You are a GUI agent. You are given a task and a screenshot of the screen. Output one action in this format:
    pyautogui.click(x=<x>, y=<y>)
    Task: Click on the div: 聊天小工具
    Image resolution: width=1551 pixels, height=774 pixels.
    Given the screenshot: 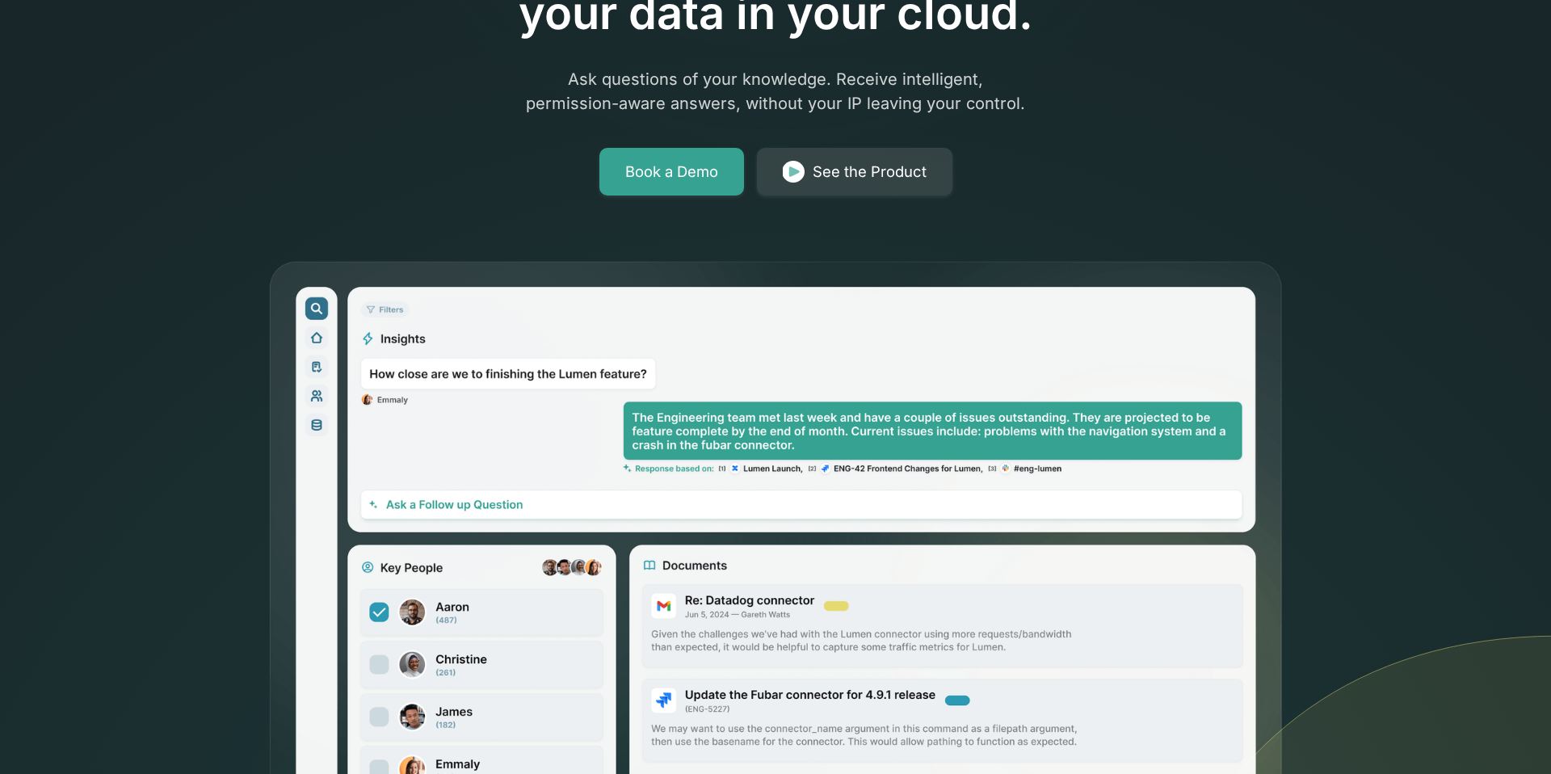 What is the action you would take?
    pyautogui.click(x=1511, y=735)
    